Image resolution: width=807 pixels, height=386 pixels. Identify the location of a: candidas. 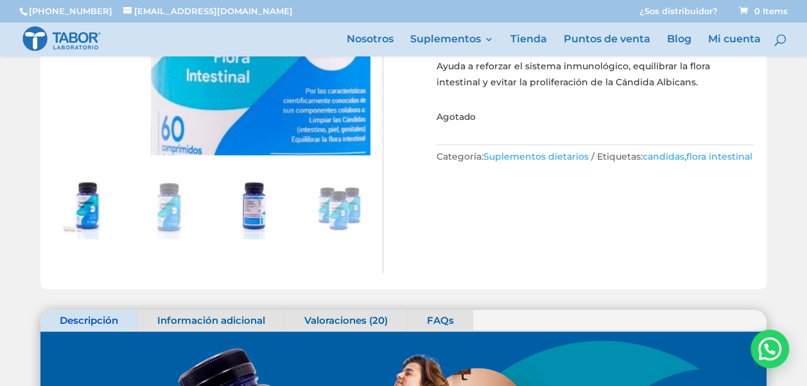
(663, 157).